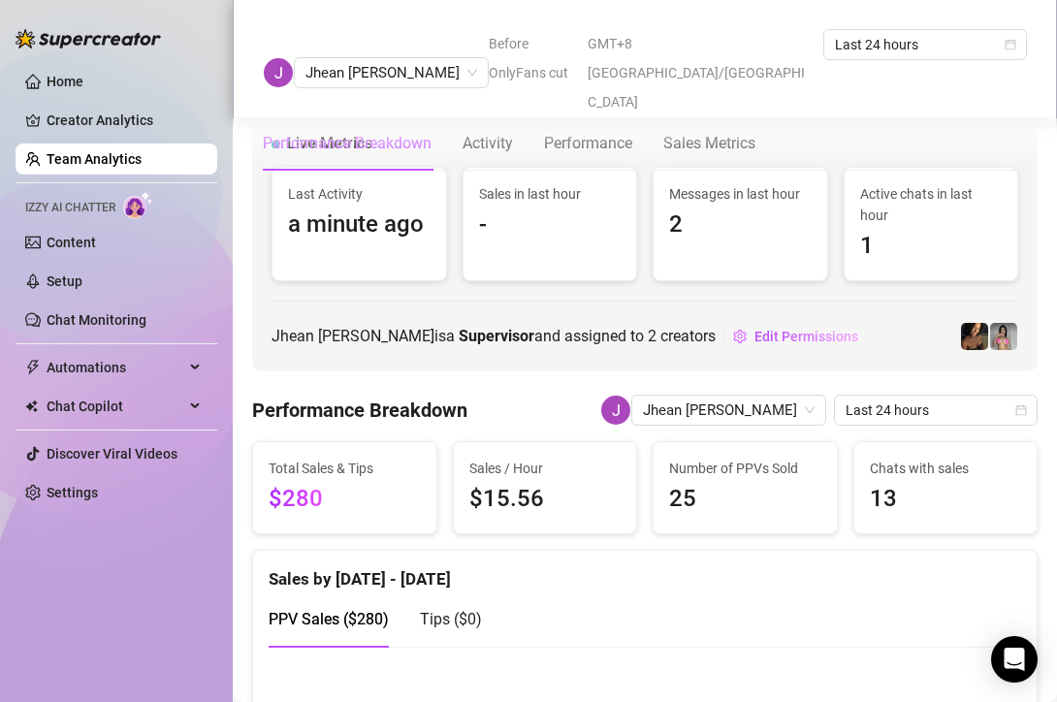  Describe the element at coordinates (112, 454) in the screenshot. I see `a: Discover Viral Videos` at that location.